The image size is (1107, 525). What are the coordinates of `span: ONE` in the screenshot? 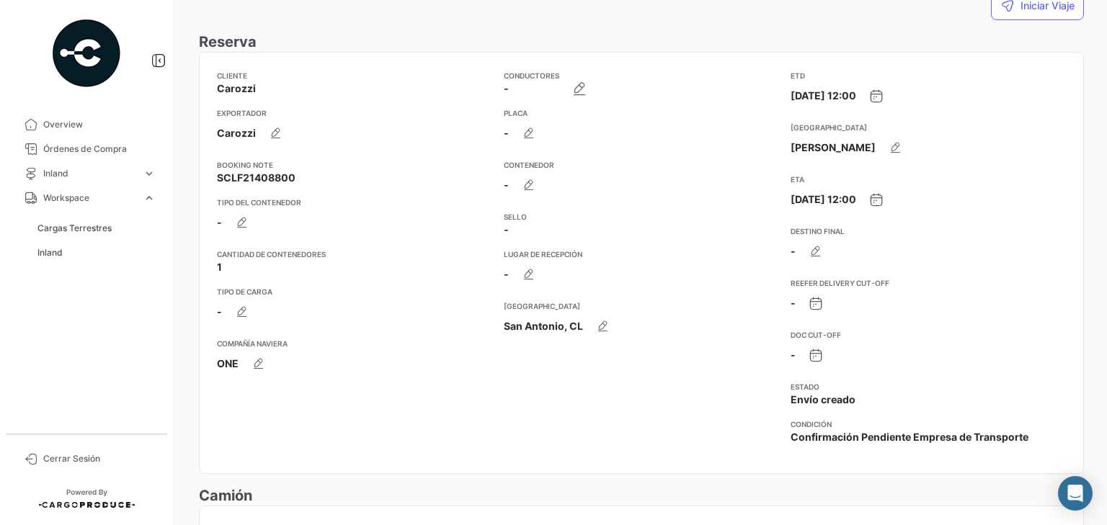 It's located at (228, 364).